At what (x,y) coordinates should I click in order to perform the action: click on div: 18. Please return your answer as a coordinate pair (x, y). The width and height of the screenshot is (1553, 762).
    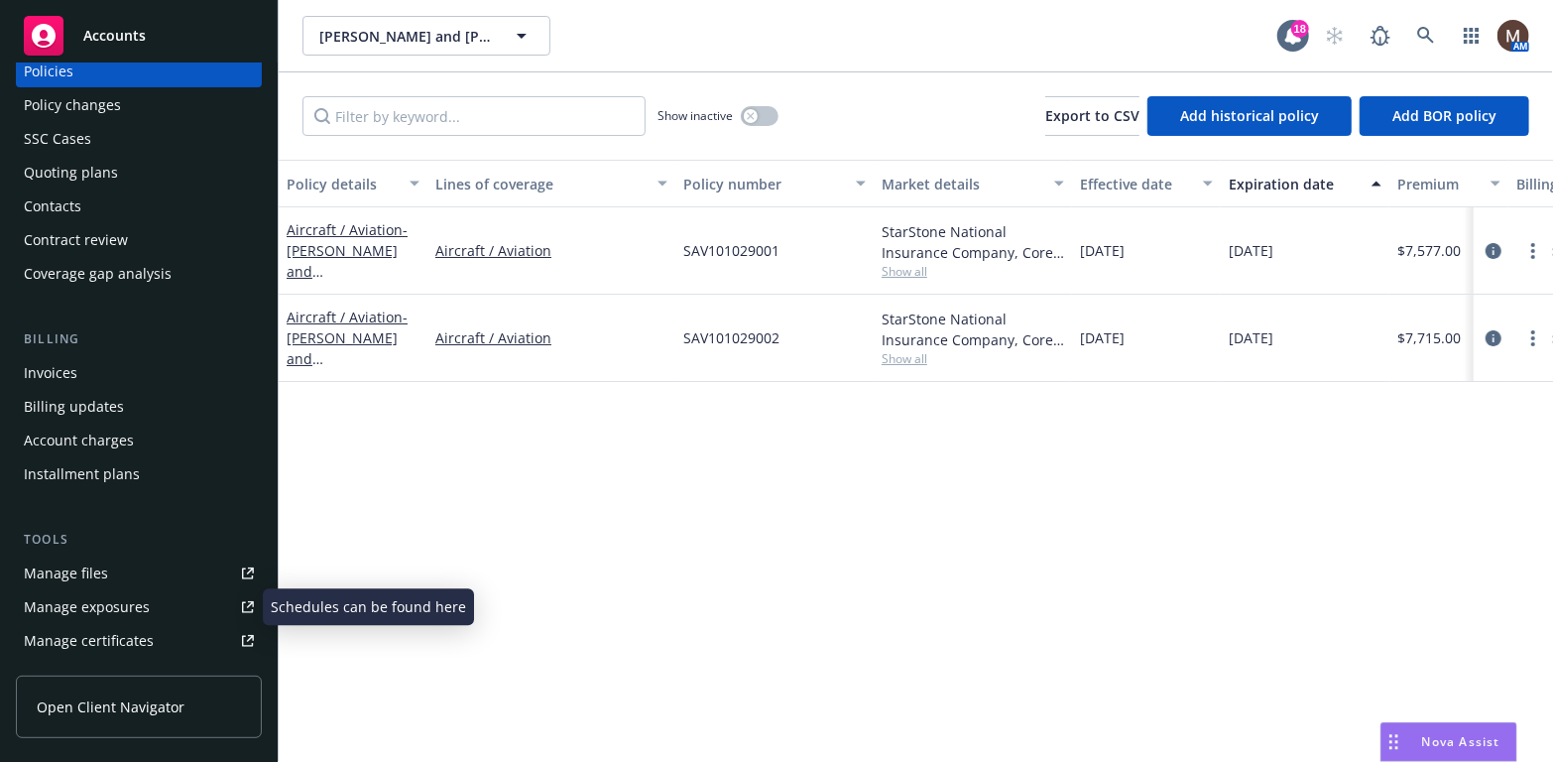
    Looking at the image, I should click on (1300, 29).